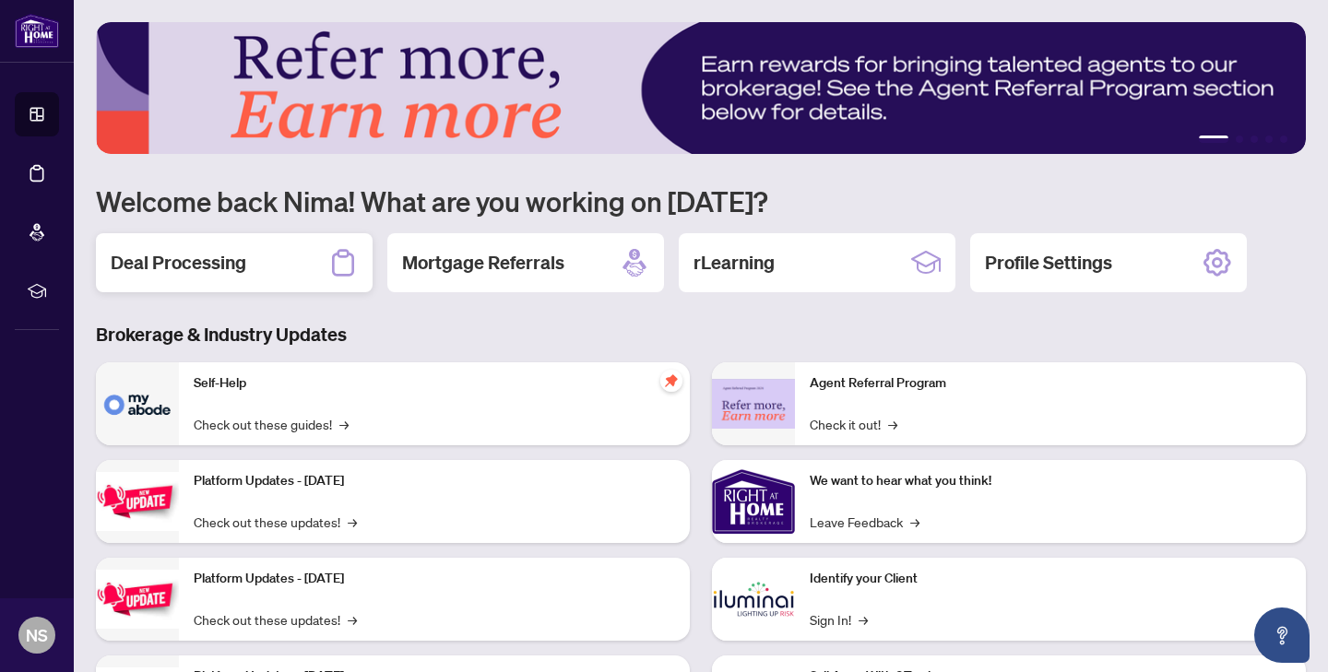 This screenshot has width=1328, height=672. Describe the element at coordinates (434, 384) in the screenshot. I see `p: Self-Help` at that location.